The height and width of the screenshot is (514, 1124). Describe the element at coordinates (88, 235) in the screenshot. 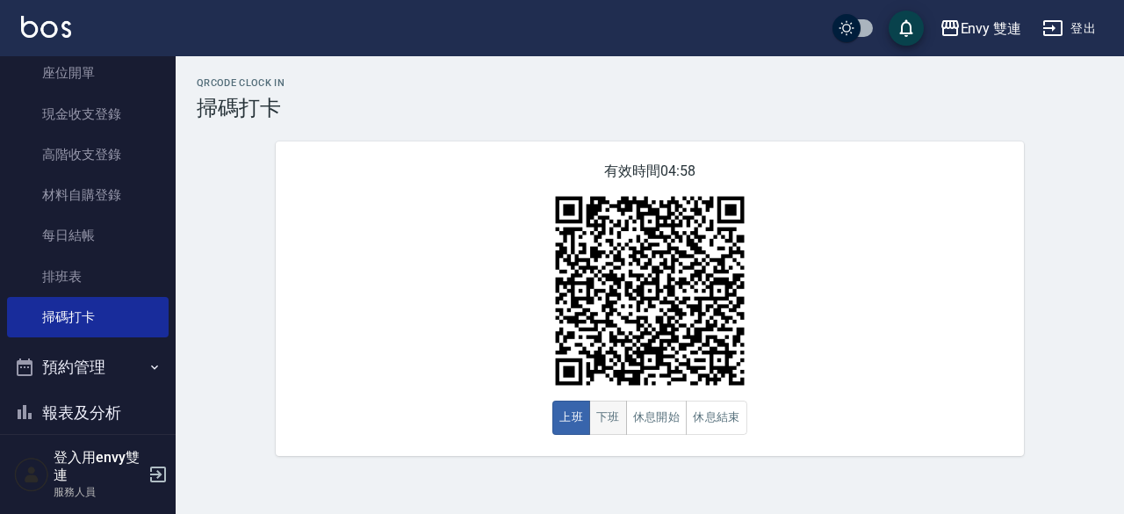

I see `a: 每日結帳` at that location.